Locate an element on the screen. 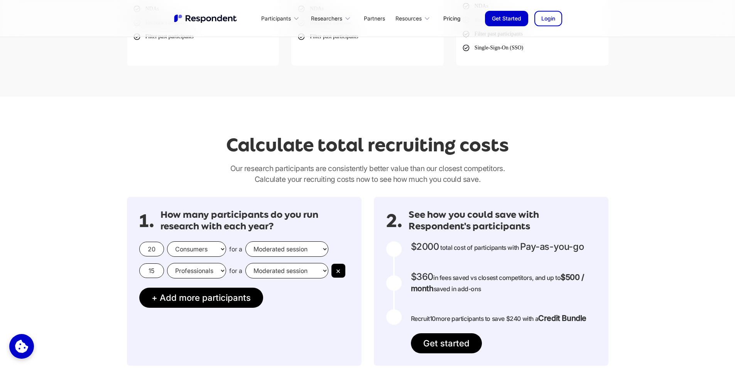 The width and height of the screenshot is (735, 368). a: Login is located at coordinates (549, 19).